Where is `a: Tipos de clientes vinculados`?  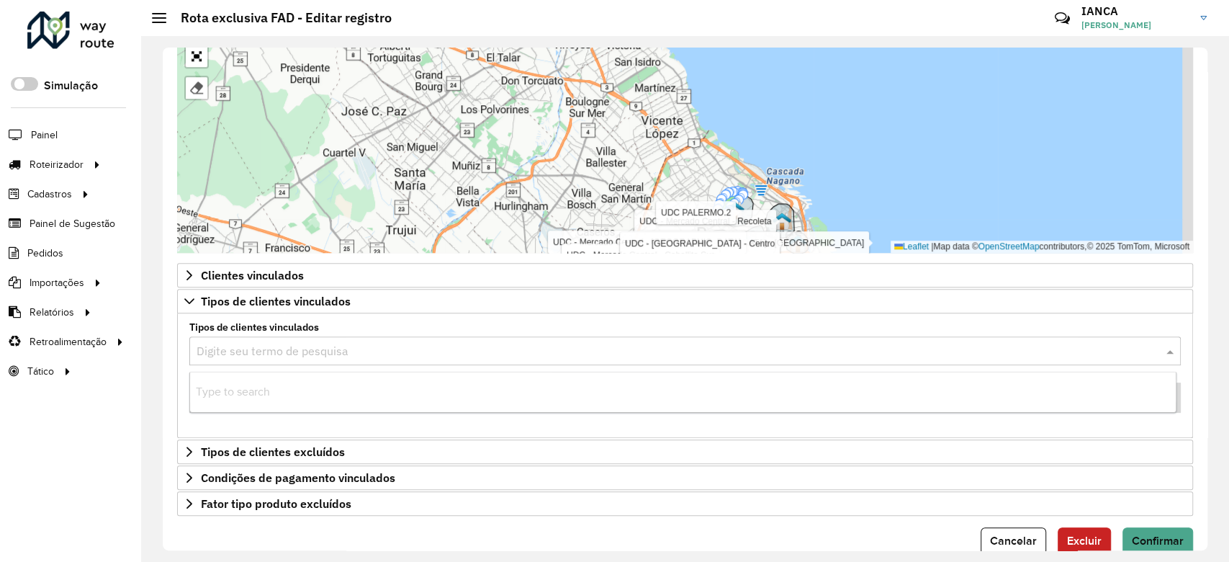 a: Tipos de clientes vinculados is located at coordinates (685, 301).